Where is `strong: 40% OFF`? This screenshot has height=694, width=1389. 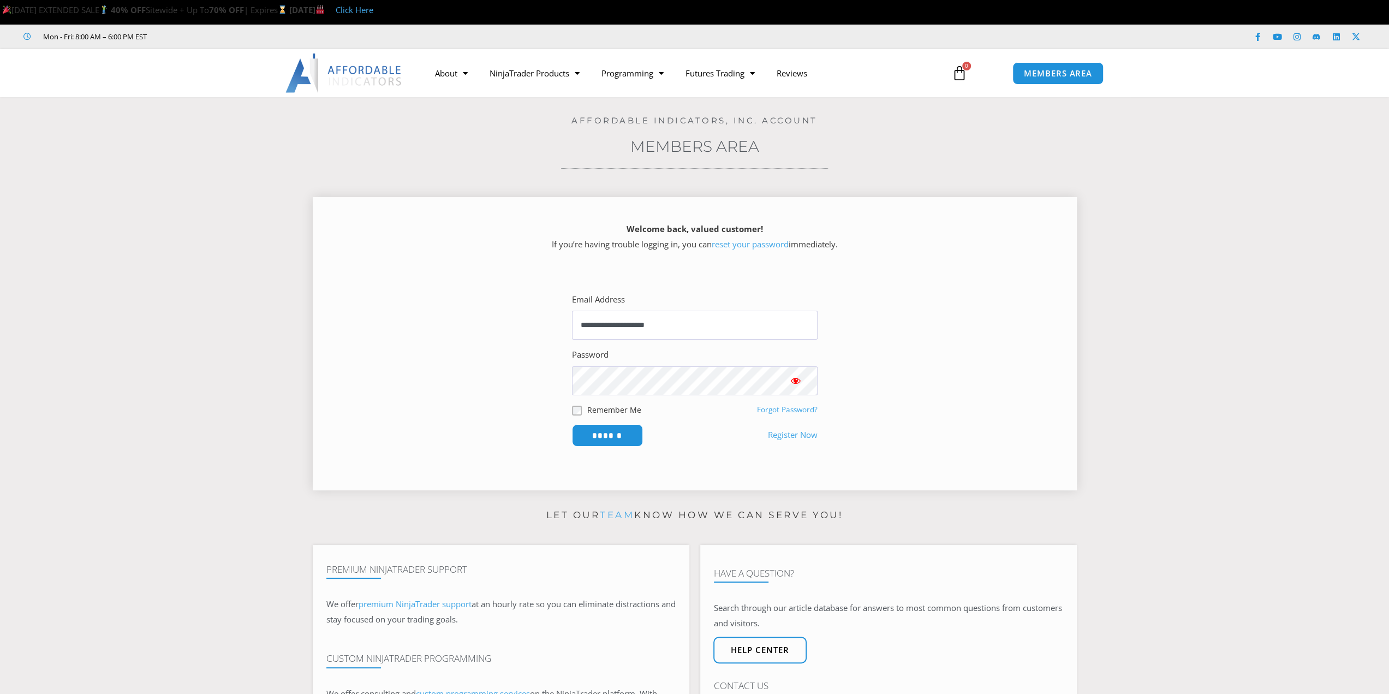 strong: 40% OFF is located at coordinates (128, 10).